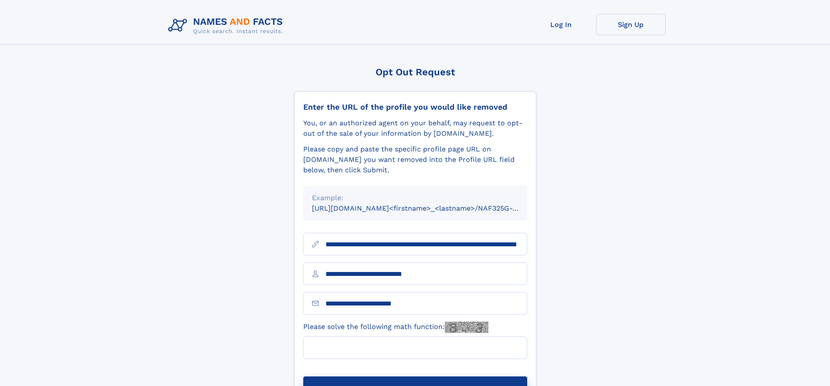 The image size is (830, 386). Describe the element at coordinates (415, 107) in the screenshot. I see `div: Enter the URL of the profile you would like removed` at that location.